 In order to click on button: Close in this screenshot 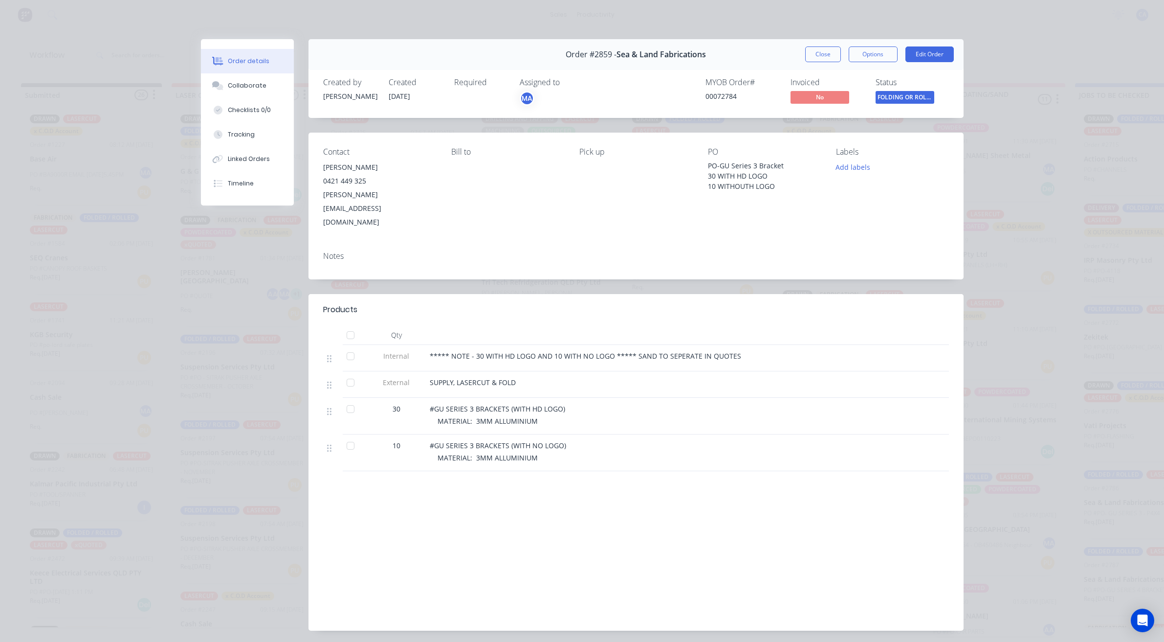, I will do `click(823, 54)`.